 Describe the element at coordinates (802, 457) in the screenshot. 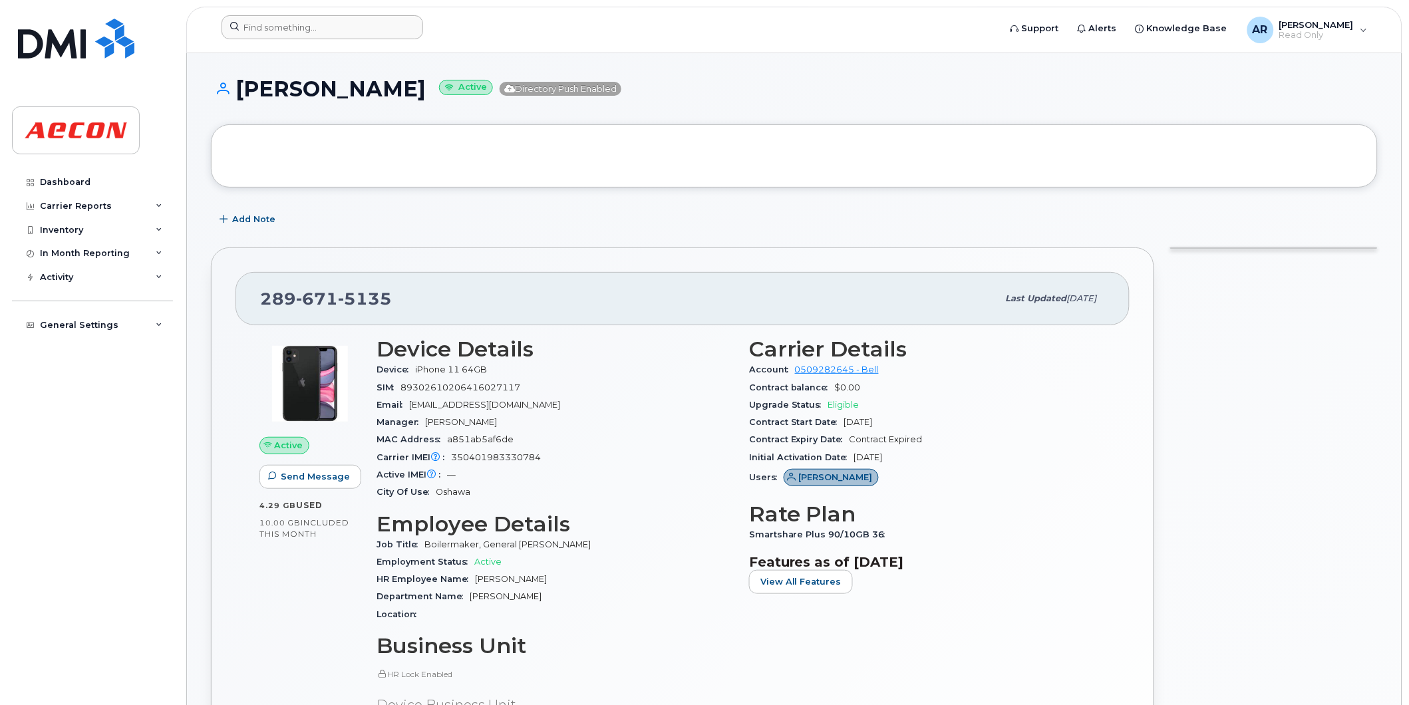

I see `span: Initial Activation Date` at that location.